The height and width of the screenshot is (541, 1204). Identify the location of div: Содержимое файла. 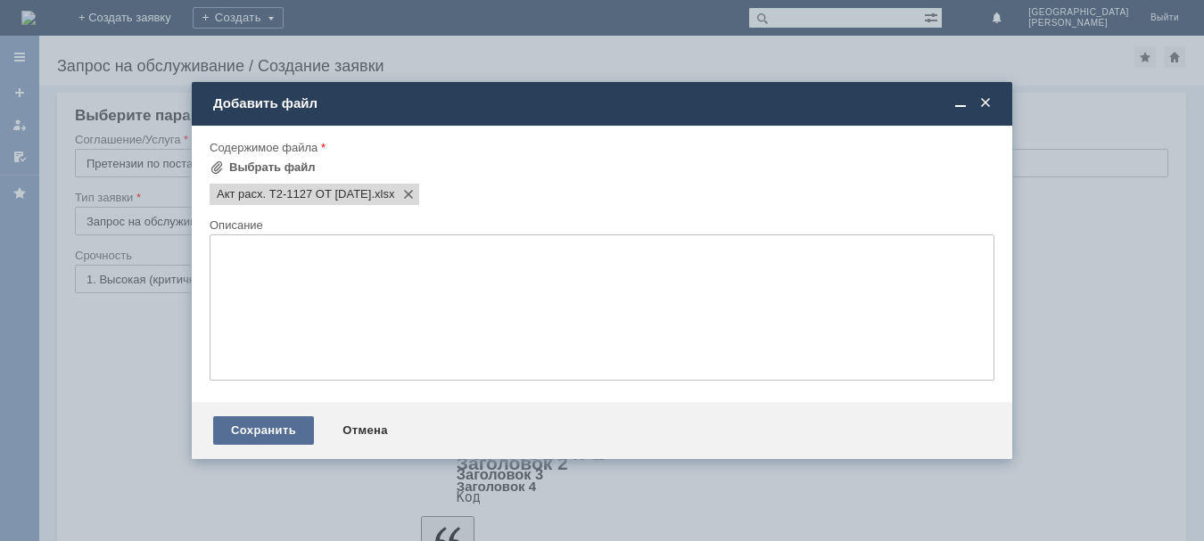
(600, 147).